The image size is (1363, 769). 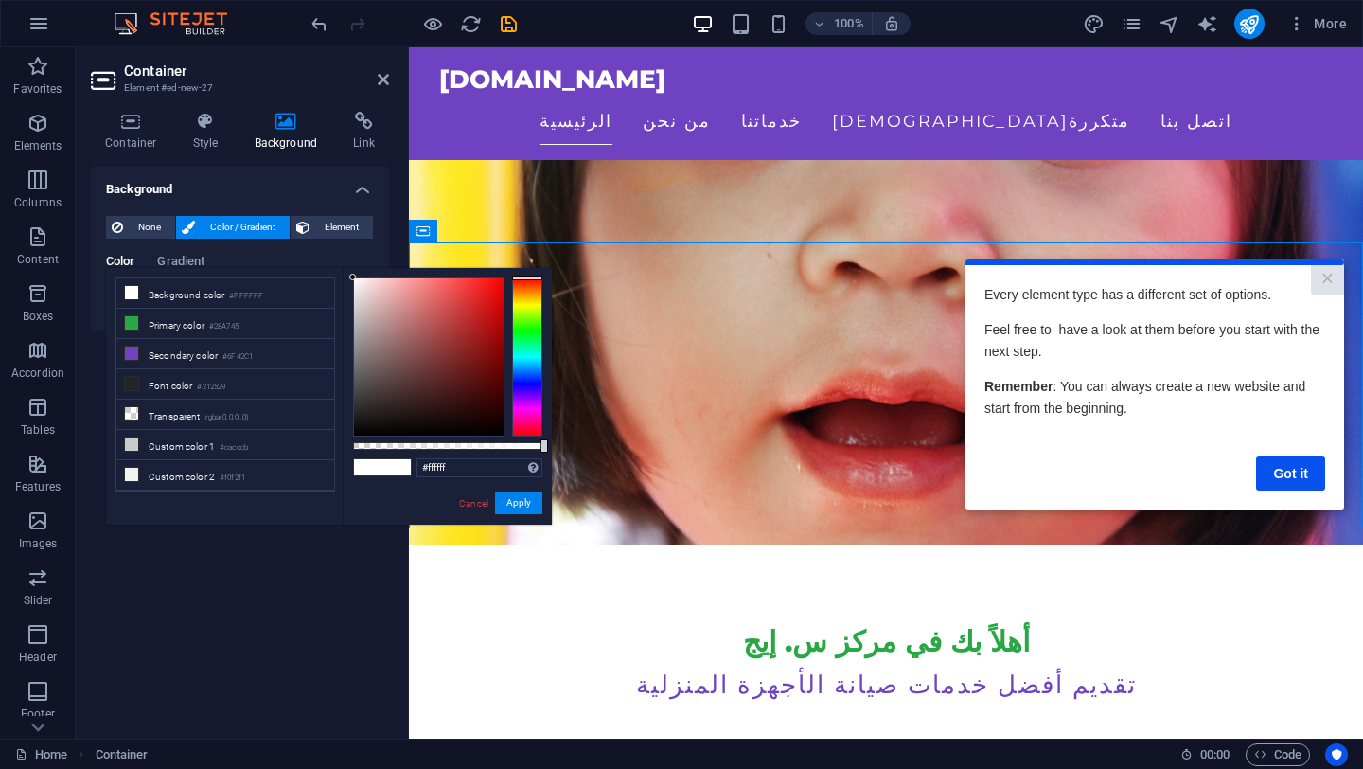 What do you see at coordinates (225, 384) in the screenshot?
I see `li: Font color` at bounding box center [225, 384].